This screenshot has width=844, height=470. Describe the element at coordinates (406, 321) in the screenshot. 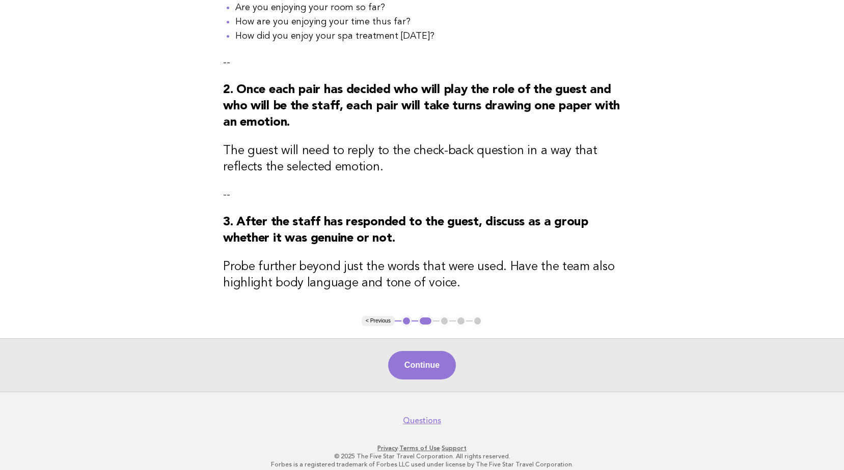

I see `button: 1` at that location.